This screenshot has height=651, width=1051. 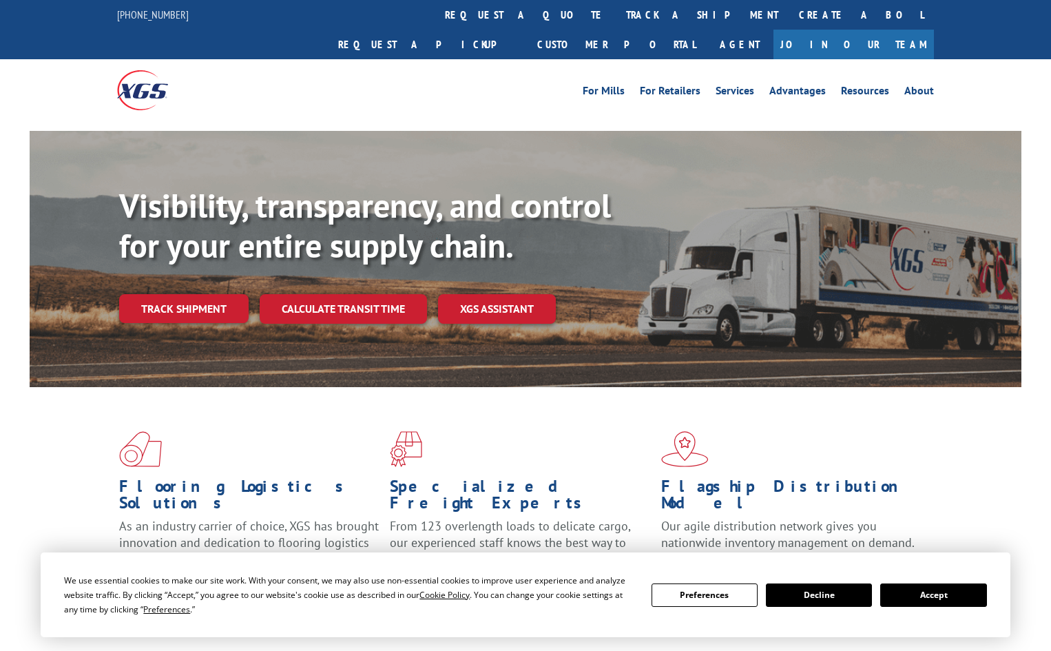 What do you see at coordinates (705, 595) in the screenshot?
I see `button: Preferences` at bounding box center [705, 595].